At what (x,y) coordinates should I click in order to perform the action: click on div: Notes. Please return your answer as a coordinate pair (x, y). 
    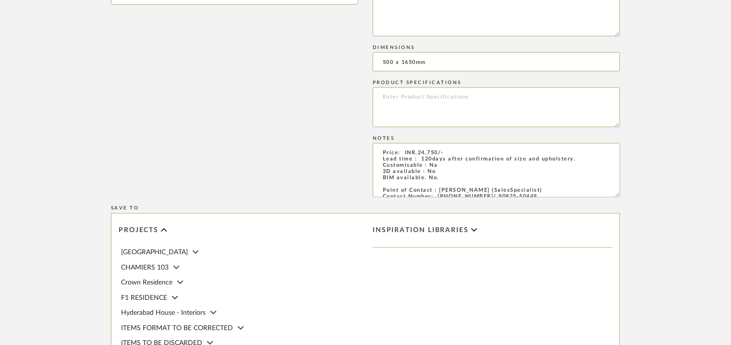
    Looking at the image, I should click on (496, 138).